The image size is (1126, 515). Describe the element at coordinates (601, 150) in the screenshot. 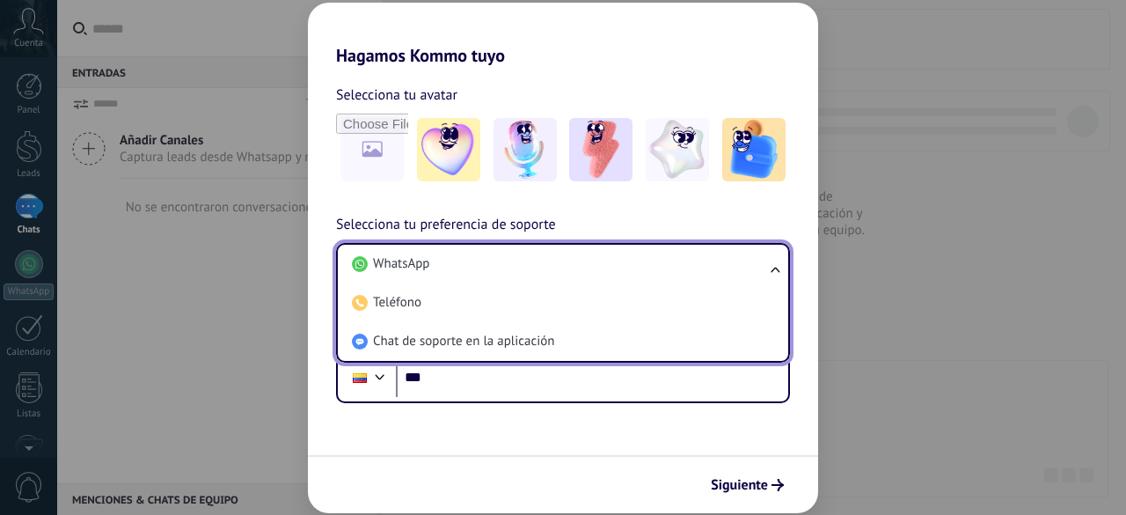

I see `img: -3.jpeg` at that location.